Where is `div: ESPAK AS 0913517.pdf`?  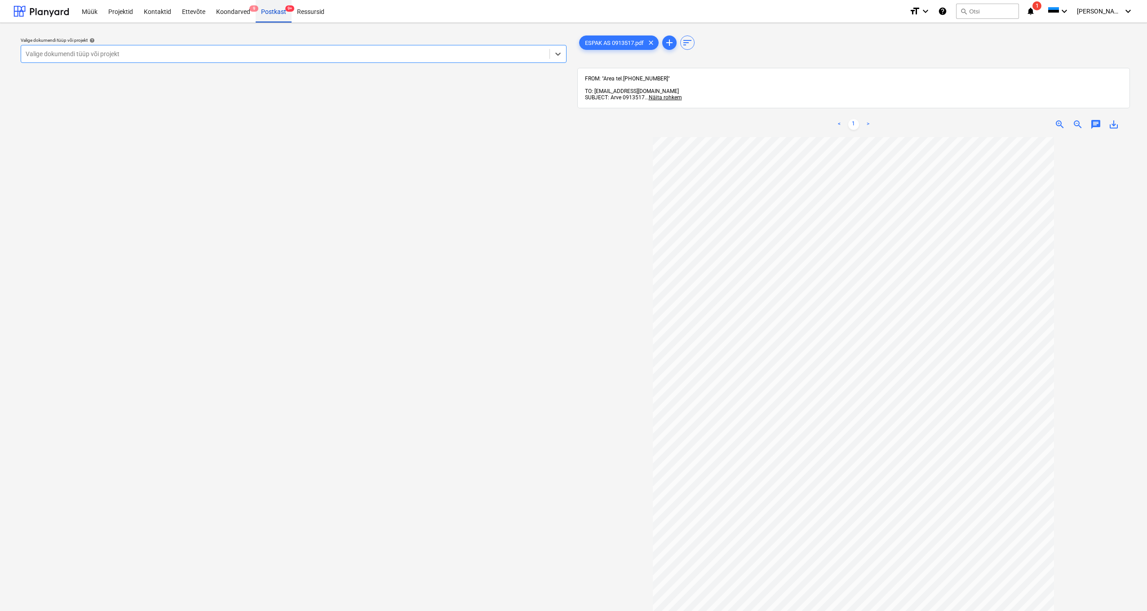 div: ESPAK AS 0913517.pdf is located at coordinates (619, 43).